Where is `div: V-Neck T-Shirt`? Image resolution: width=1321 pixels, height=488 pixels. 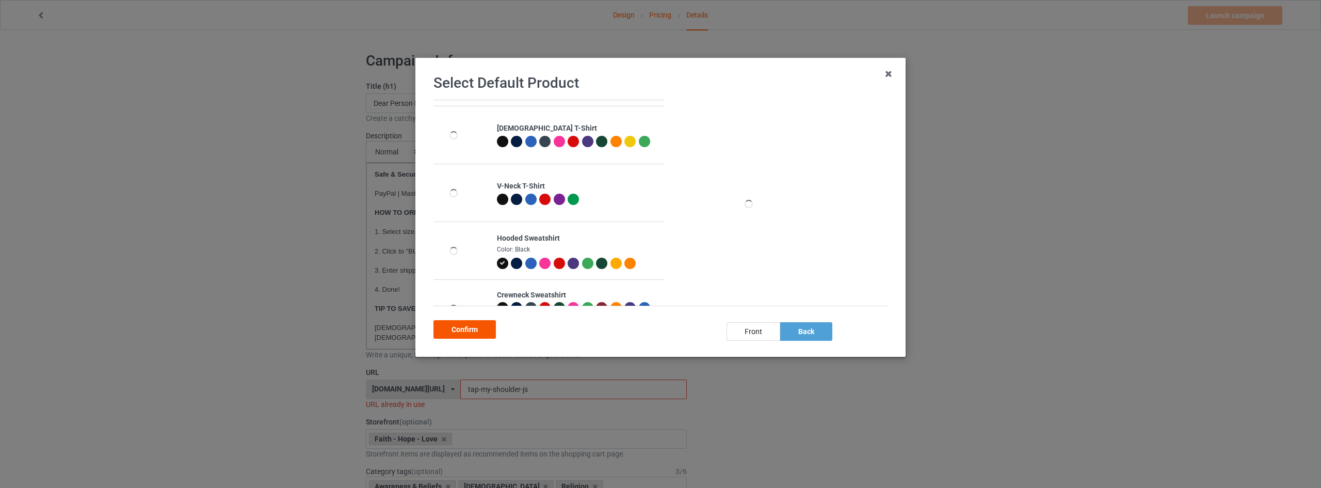 div: V-Neck T-Shirt is located at coordinates (578, 186).